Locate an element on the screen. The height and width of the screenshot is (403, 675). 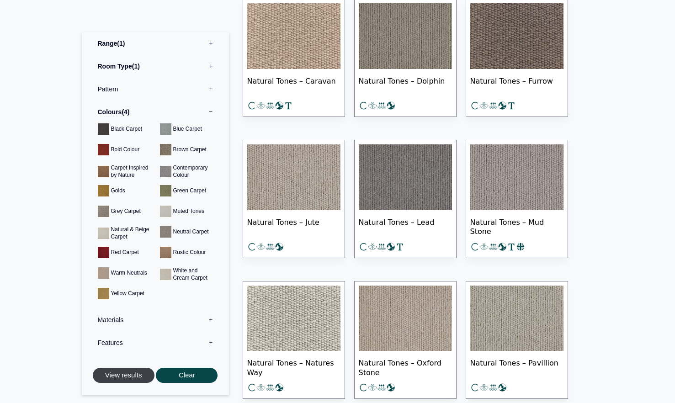
span: Natural Tones – Jute is located at coordinates (294, 226).